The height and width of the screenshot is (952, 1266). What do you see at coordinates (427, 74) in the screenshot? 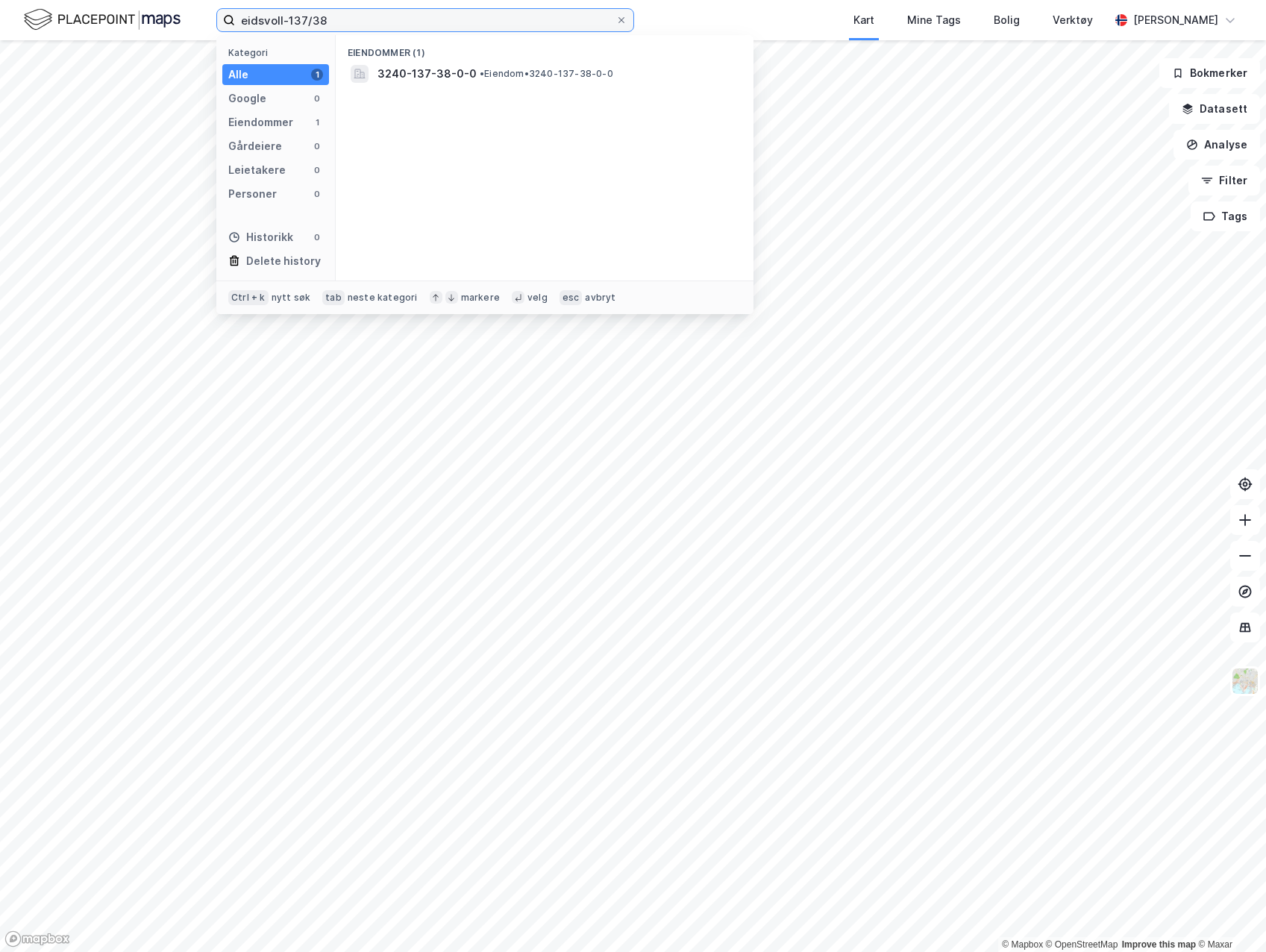
I see `span: 3240-137-38-0-0` at bounding box center [427, 74].